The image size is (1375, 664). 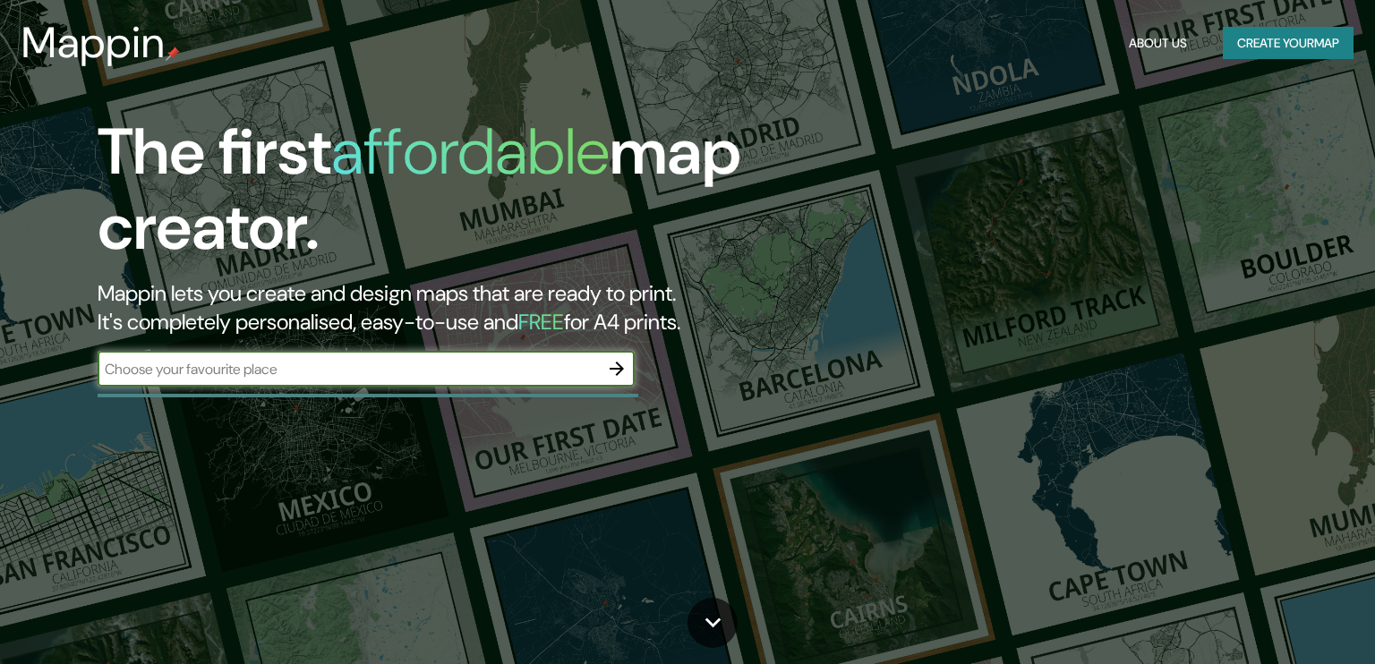 I want to click on h2: Mappin lets you create and design maps that are ready to print. It's completely personalised, eas..., so click(x=441, y=308).